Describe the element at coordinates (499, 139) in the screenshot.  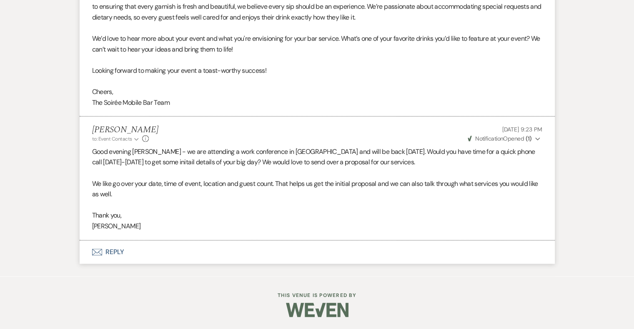
I see `span: Opened` at that location.